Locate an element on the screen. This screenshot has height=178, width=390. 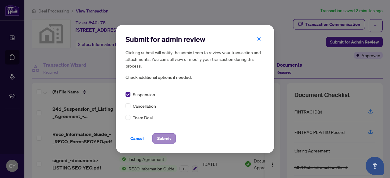
h2: Submit for admin review is located at coordinates (195, 39).